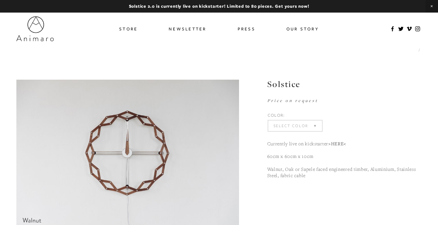  What do you see at coordinates (247, 29) in the screenshot?
I see `a: Press` at bounding box center [247, 29].